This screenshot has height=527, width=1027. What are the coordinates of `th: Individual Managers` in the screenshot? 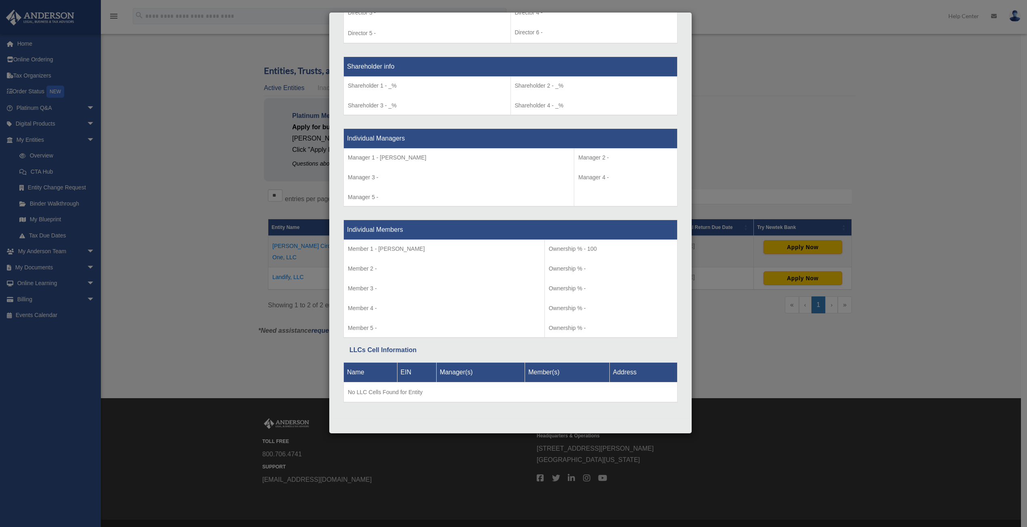 It's located at (511, 138).